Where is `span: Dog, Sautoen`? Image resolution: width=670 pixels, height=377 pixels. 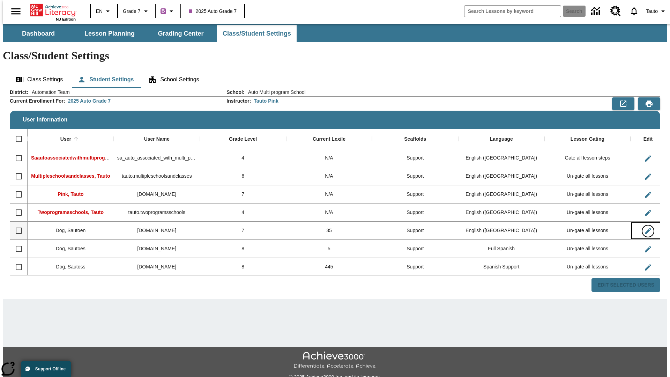
span: Dog, Sautoen is located at coordinates (71, 230).